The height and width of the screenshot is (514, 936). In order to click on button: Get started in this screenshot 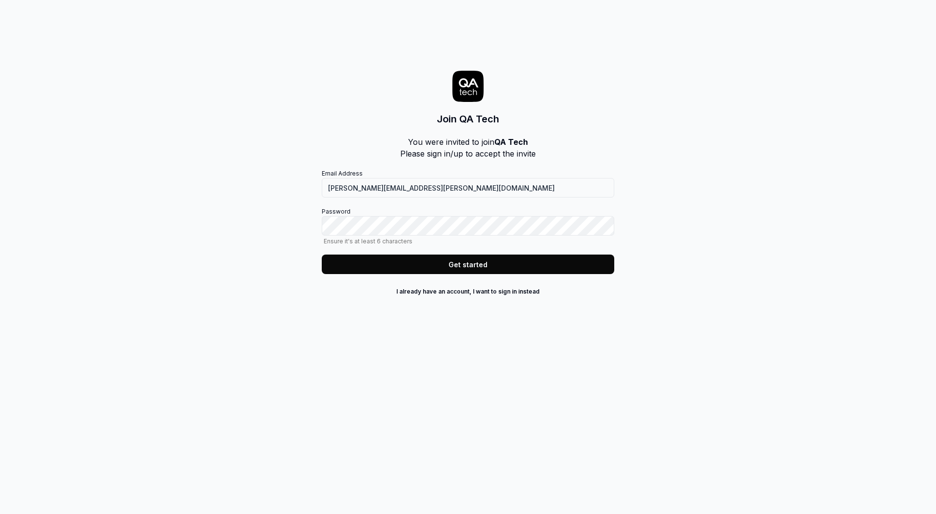, I will do `click(468, 264)`.